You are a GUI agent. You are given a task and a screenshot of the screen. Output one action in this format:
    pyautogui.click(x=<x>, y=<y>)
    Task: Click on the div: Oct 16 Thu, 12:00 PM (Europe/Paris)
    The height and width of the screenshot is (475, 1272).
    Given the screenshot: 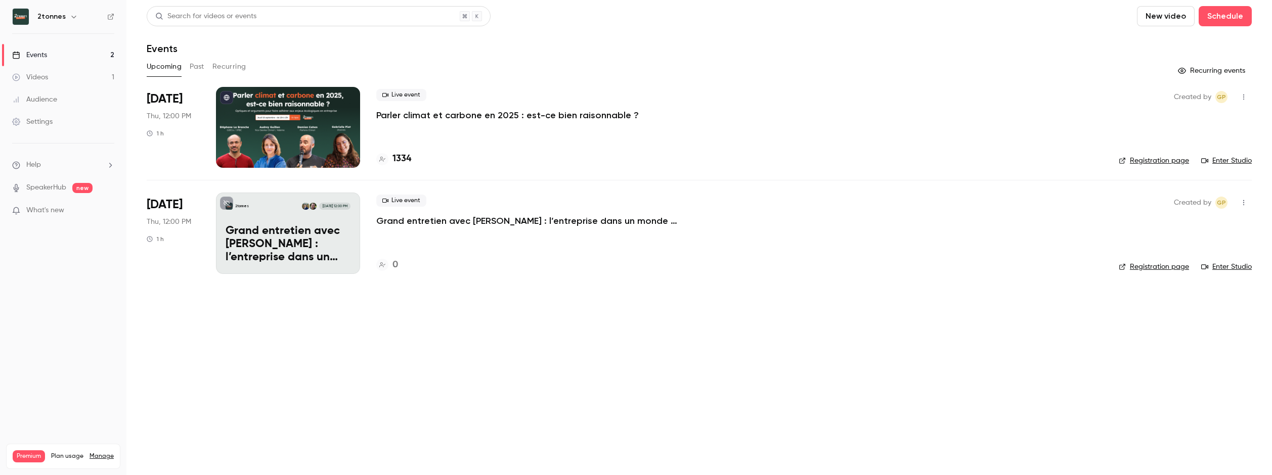 What is the action you would take?
    pyautogui.click(x=173, y=233)
    